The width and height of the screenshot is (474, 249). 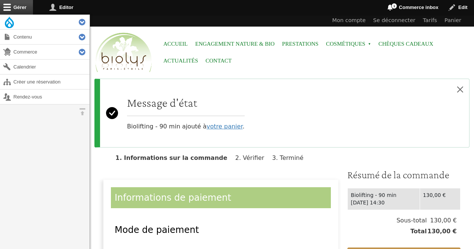 I want to click on li: Terminé, so click(x=291, y=158).